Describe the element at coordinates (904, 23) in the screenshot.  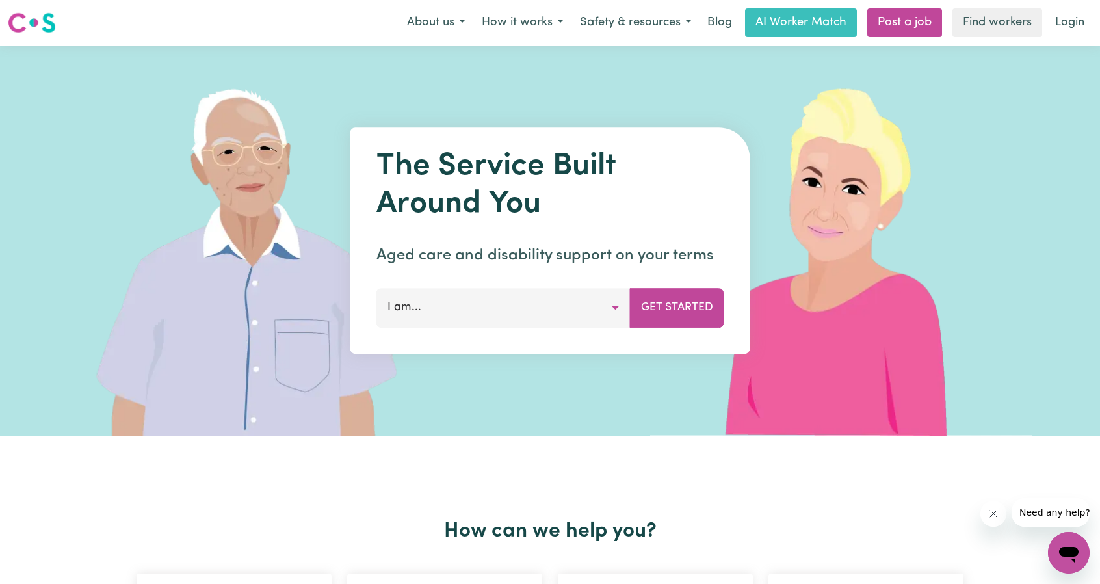
I see `a: Post a job` at that location.